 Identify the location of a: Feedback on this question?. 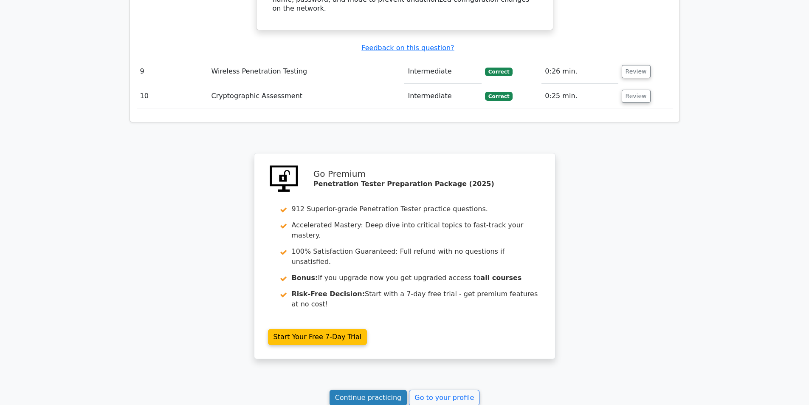
(408, 48).